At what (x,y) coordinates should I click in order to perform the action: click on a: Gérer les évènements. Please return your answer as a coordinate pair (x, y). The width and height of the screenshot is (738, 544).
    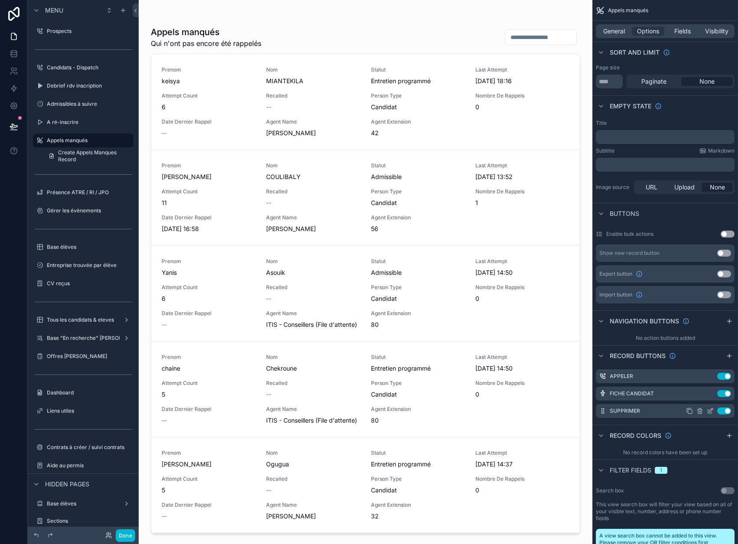
    Looking at the image, I should click on (83, 211).